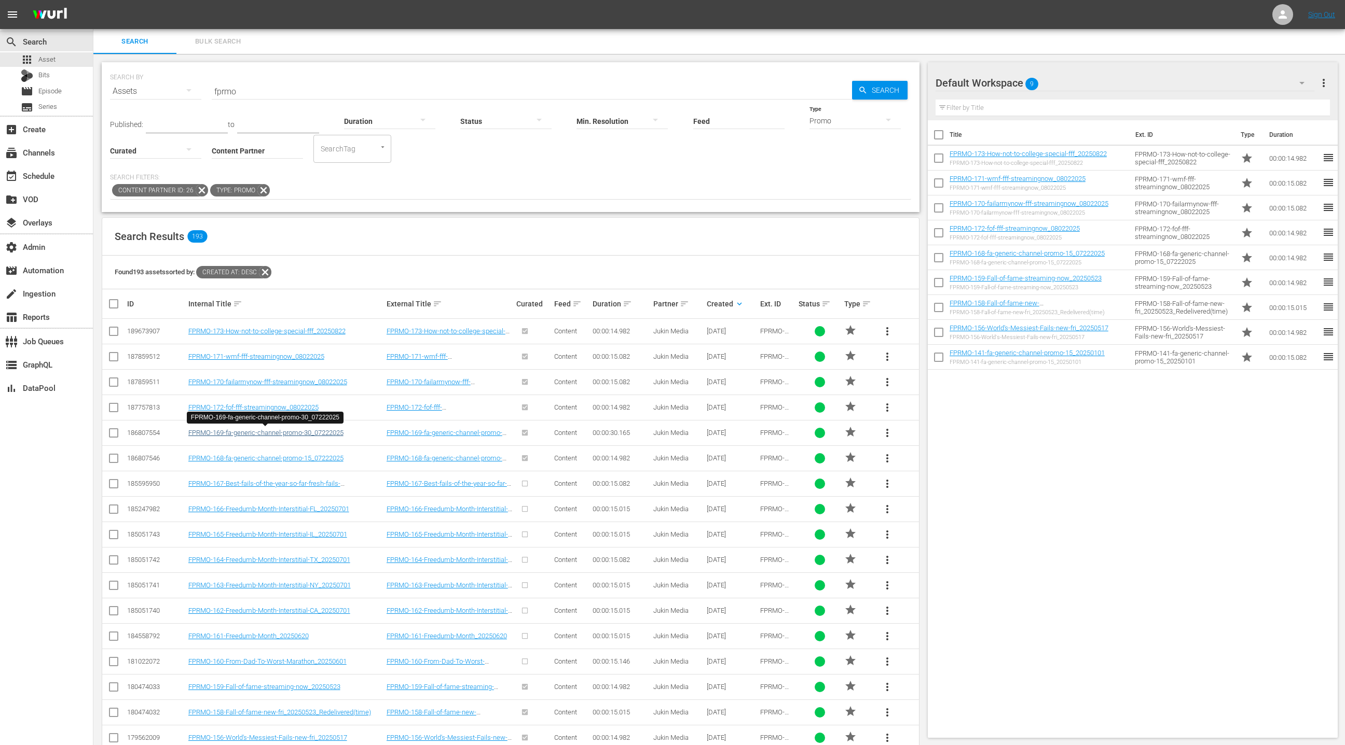  What do you see at coordinates (286, 304) in the screenshot?
I see `div: Internal Title` at bounding box center [286, 304].